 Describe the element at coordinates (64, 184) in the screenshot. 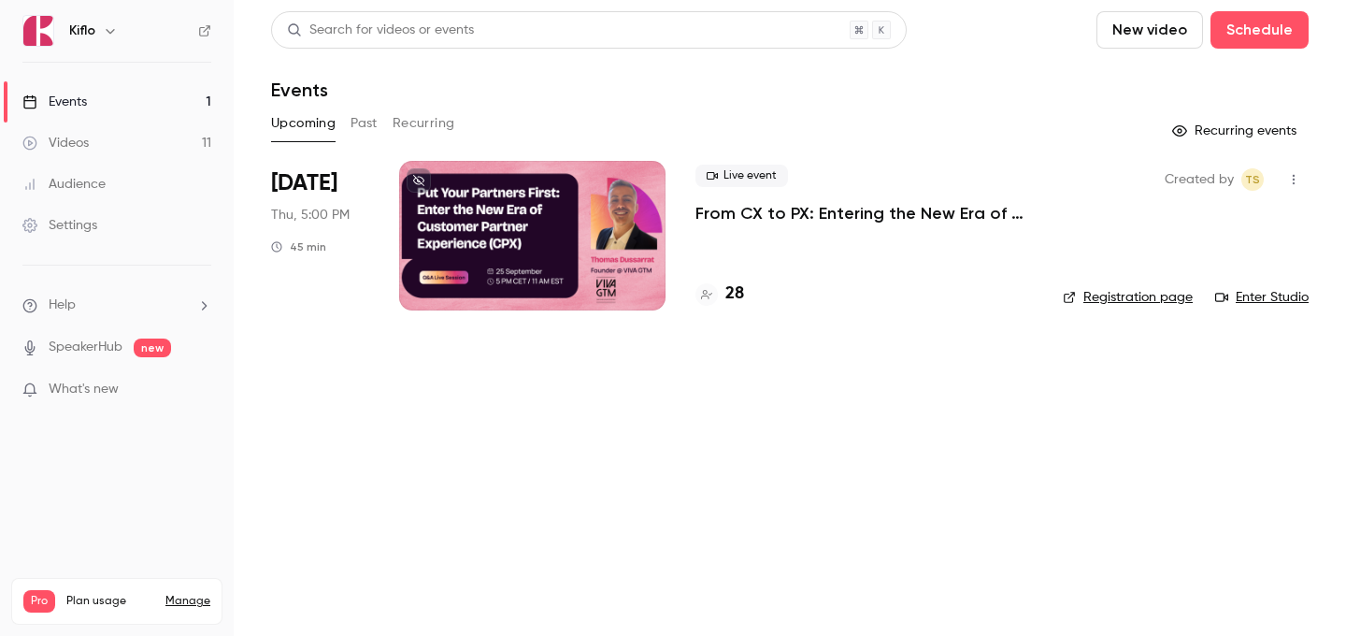

I see `div: Audience` at that location.